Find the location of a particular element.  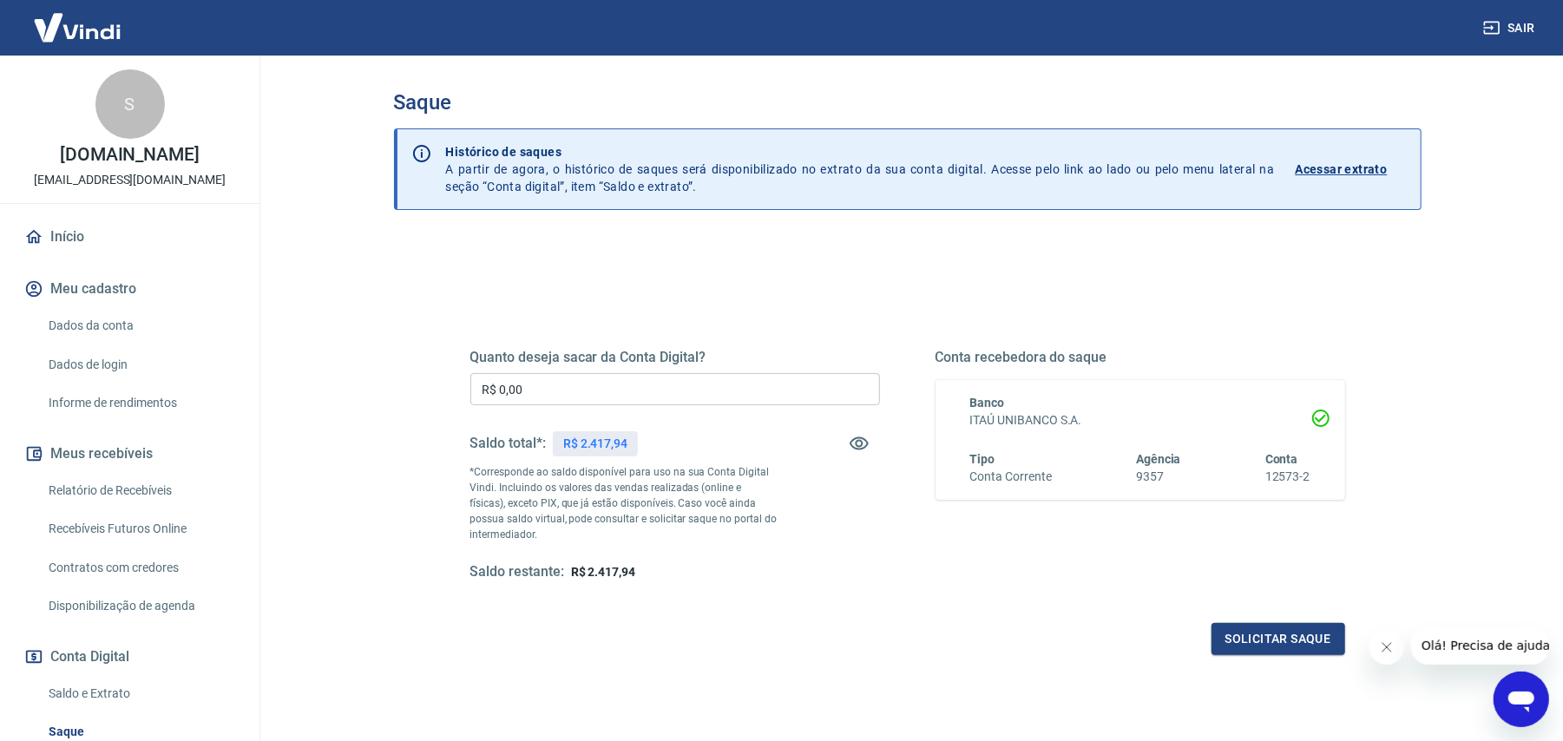

p: Histórico de saques is located at coordinates (860, 152).